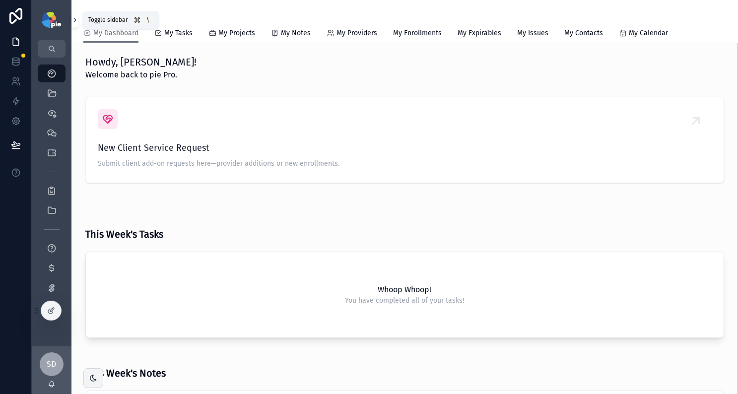 This screenshot has width=738, height=394. I want to click on span: My Expirables, so click(479, 33).